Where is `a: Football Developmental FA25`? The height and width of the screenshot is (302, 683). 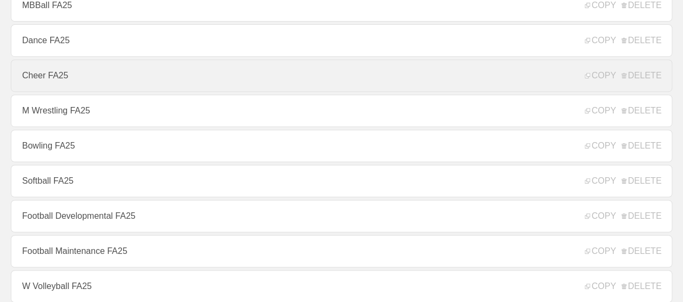
a: Football Developmental FA25 is located at coordinates (341, 216).